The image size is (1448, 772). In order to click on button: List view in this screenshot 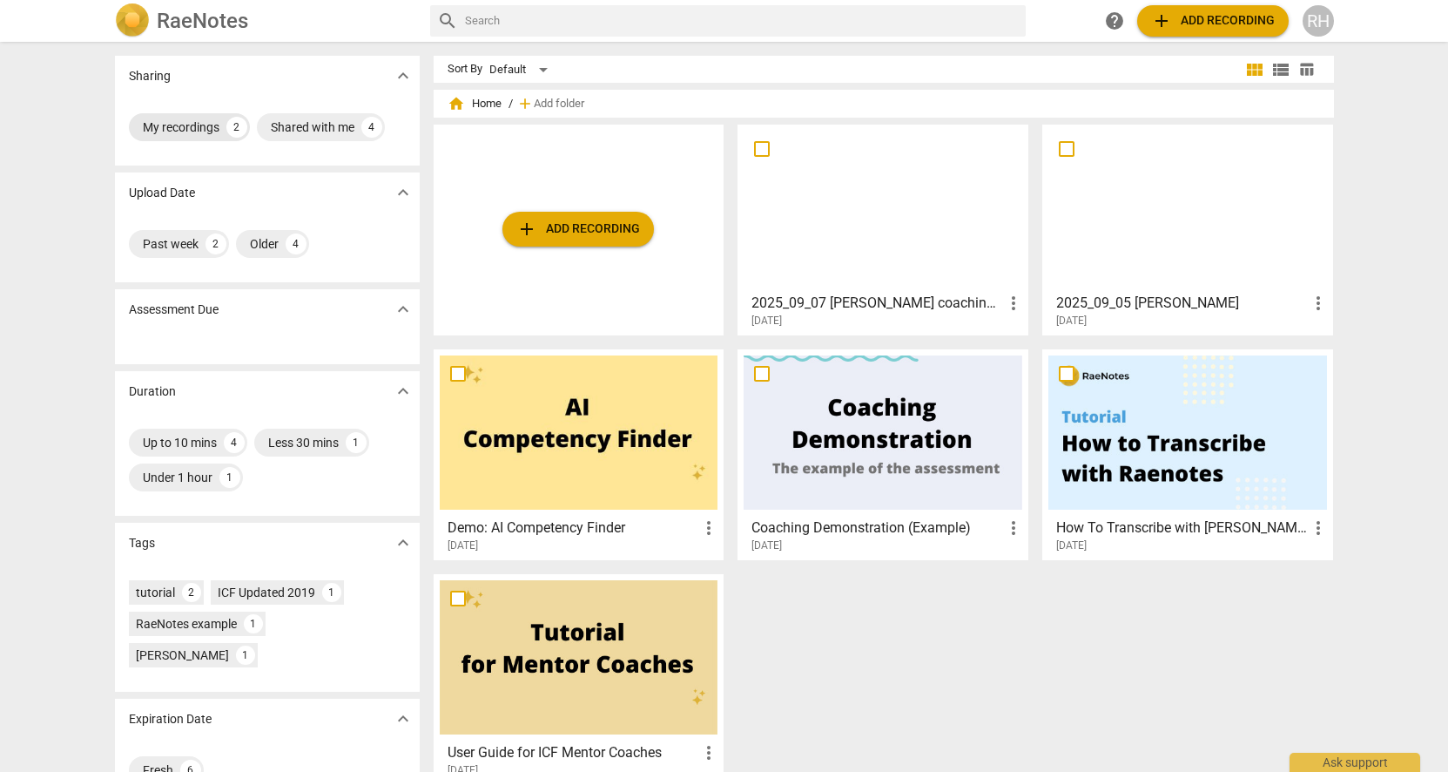, I will do `click(1281, 70)`.